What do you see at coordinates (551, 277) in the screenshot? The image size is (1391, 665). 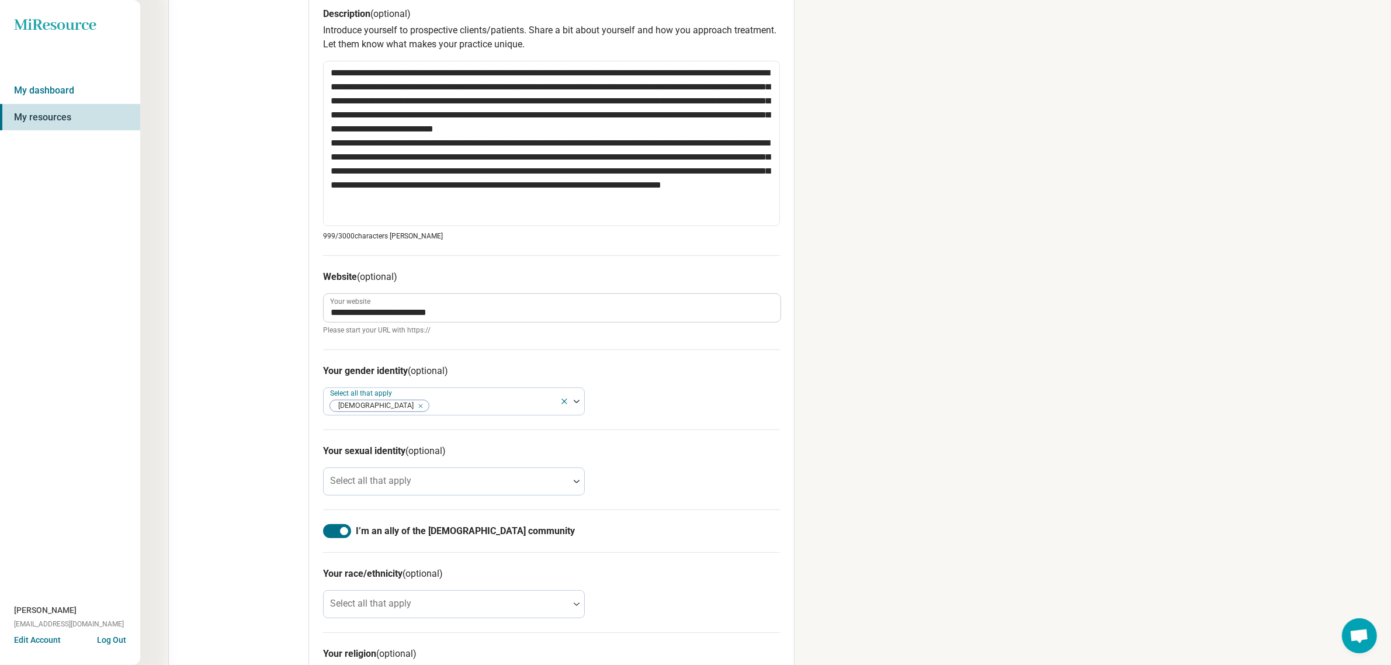 I see `h3: Website` at bounding box center [551, 277].